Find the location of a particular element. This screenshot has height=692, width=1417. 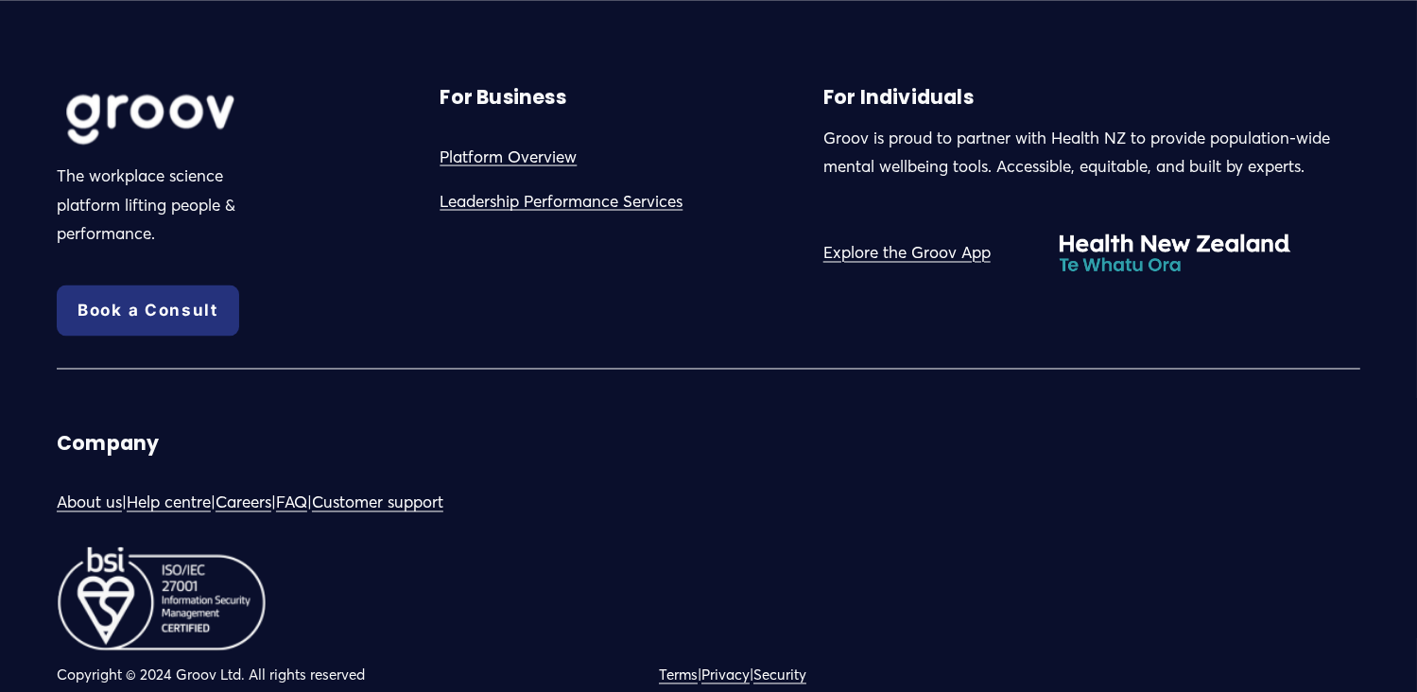

a: Explore the Groov App is located at coordinates (907, 253).